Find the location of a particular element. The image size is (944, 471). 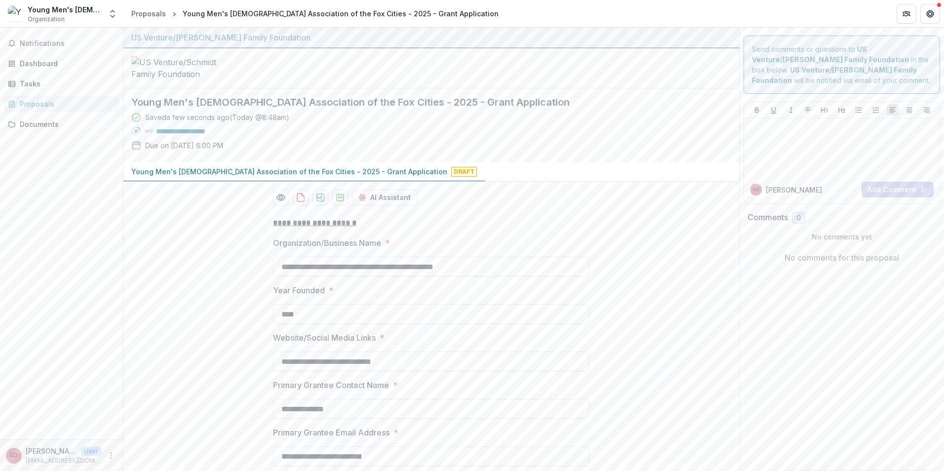

h2: Comments is located at coordinates (768, 217).